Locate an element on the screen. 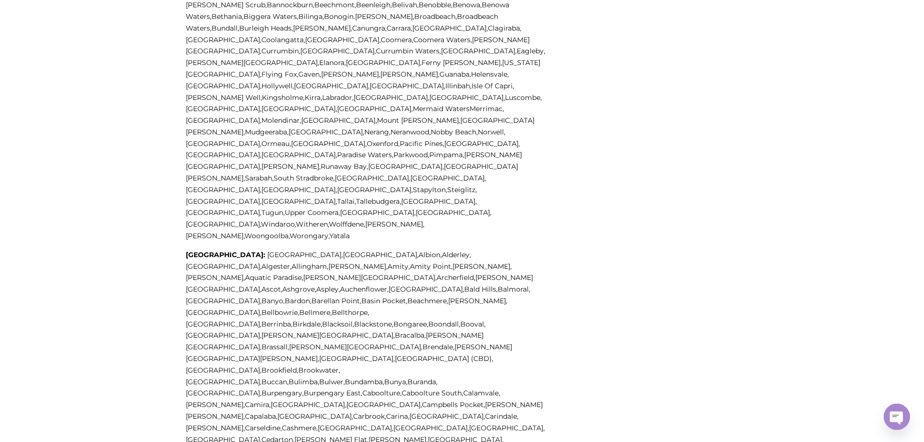 The height and width of the screenshot is (442, 924). a: Upper Coomera, is located at coordinates (312, 212).